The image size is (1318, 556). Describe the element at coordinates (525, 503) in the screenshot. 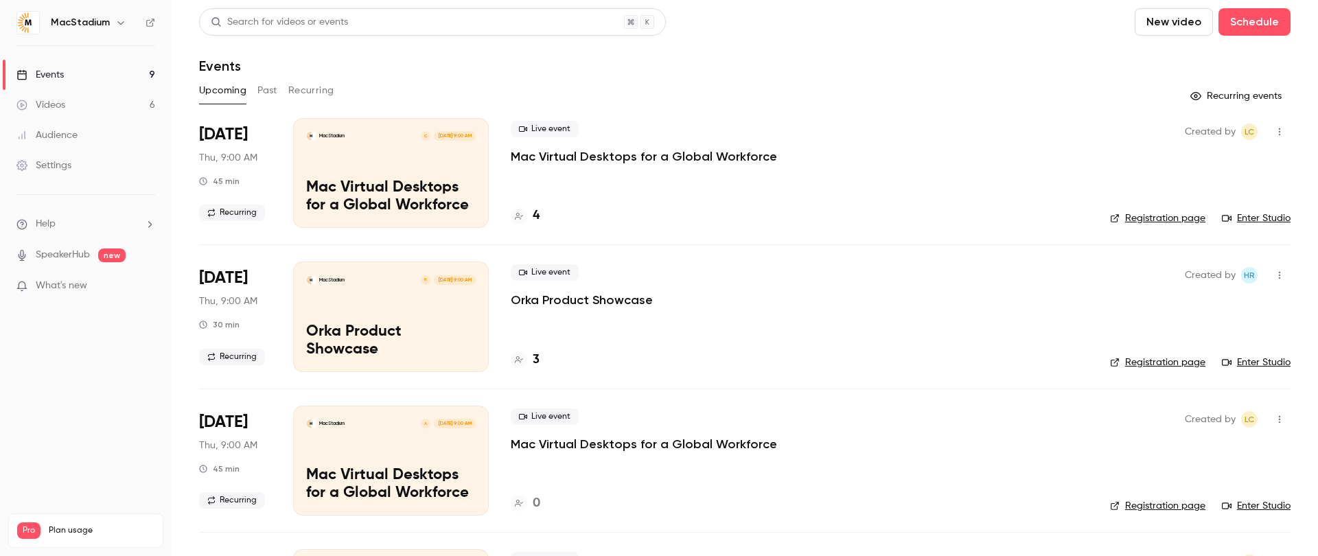

I see `a: 0` at that location.